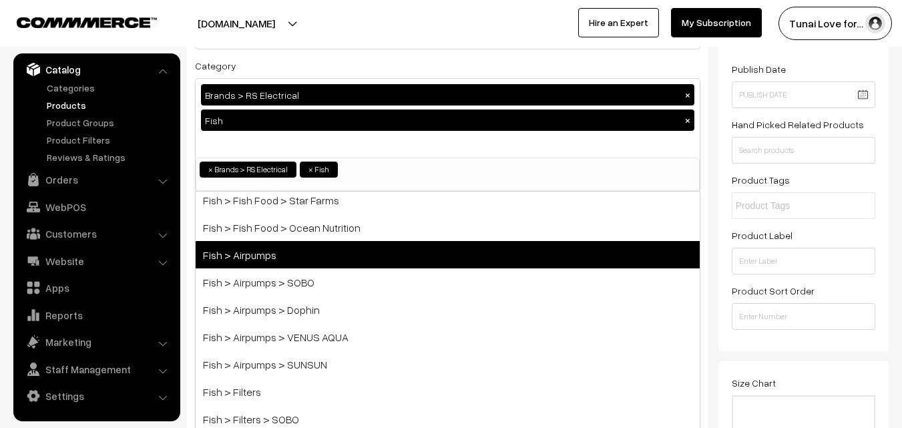  I want to click on li: Brands > RS Electrical, so click(248, 170).